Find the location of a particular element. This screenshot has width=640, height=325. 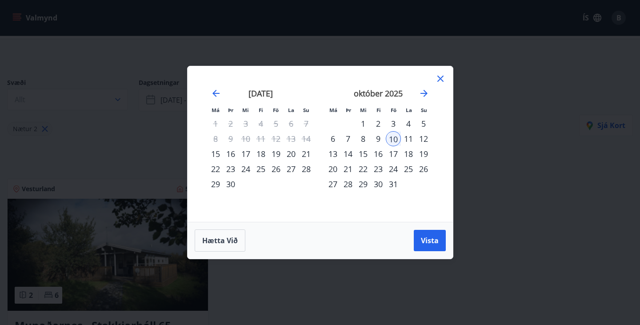

td: Not available. sunnudagur, 14. september 2025 is located at coordinates (306, 139).